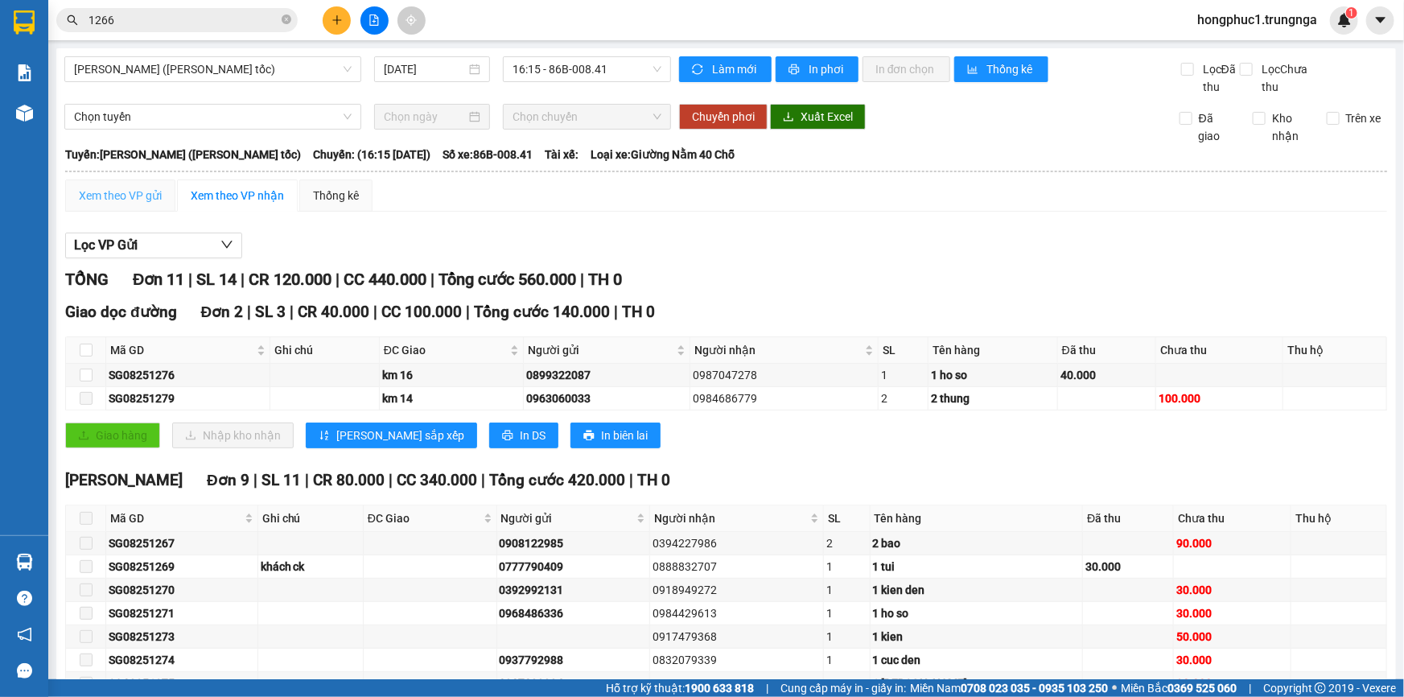 The width and height of the screenshot is (1404, 697). I want to click on div: 0907088884, so click(574, 683).